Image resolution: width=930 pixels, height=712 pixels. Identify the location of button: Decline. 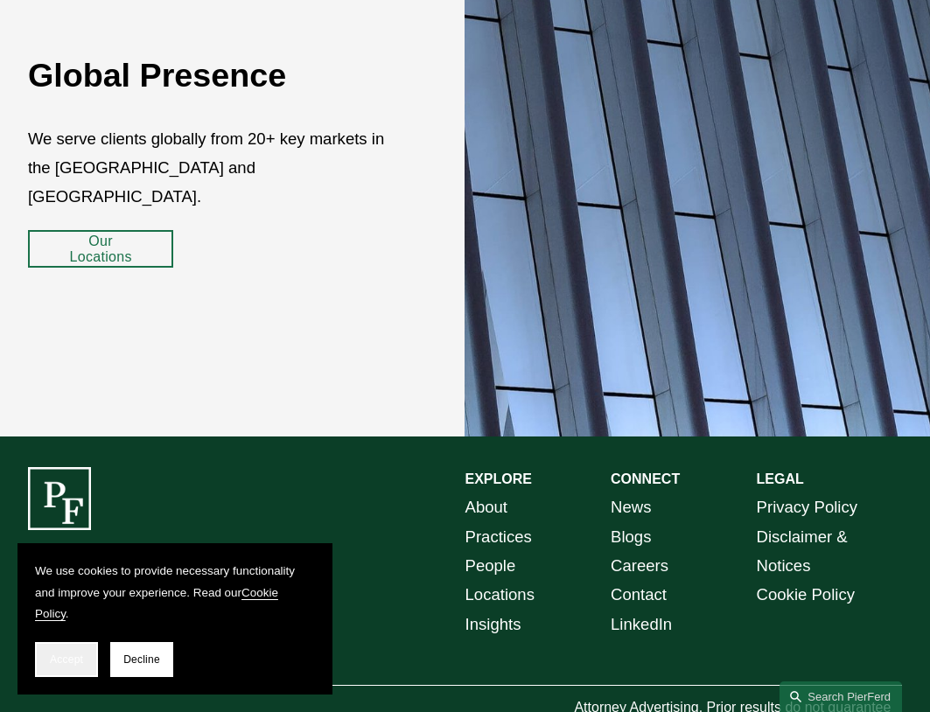
(142, 660).